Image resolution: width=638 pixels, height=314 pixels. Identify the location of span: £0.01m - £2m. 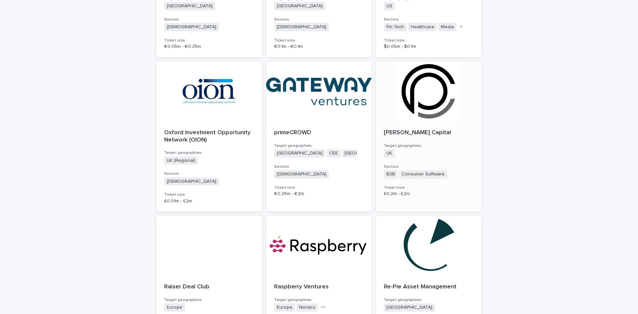
(178, 201).